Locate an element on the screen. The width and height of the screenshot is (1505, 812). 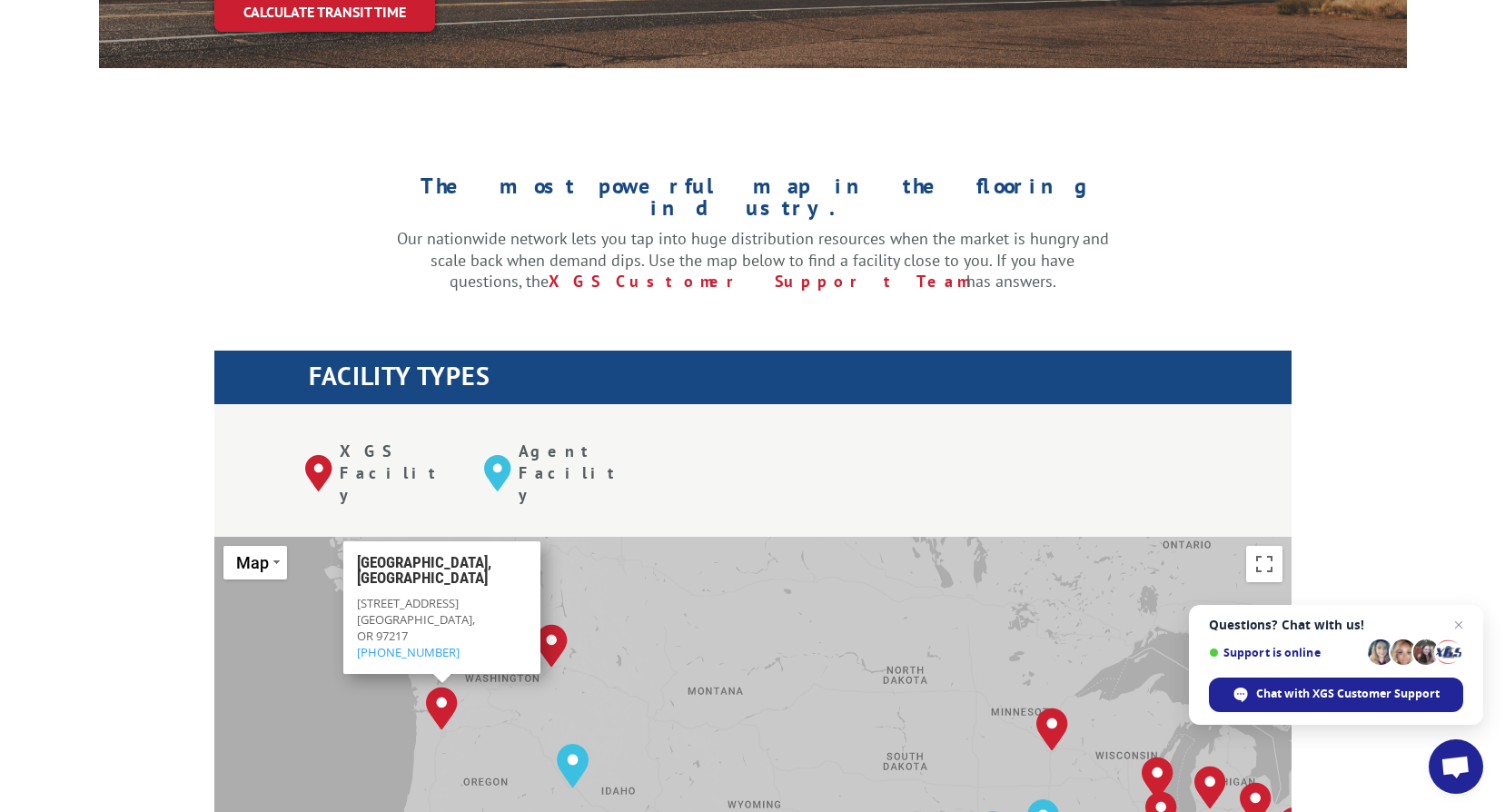
span: Close chat is located at coordinates (1459, 625).